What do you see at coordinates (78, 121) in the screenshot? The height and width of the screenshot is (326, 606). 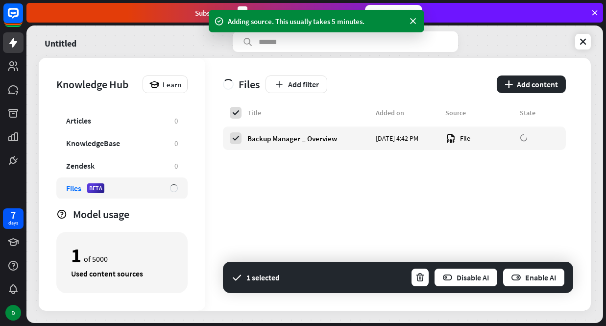 I see `div: Articles` at bounding box center [78, 121].